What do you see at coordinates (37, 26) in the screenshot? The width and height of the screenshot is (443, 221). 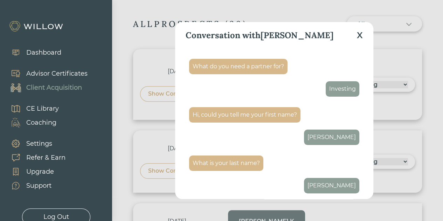 I see `img: Willow` at bounding box center [37, 26].